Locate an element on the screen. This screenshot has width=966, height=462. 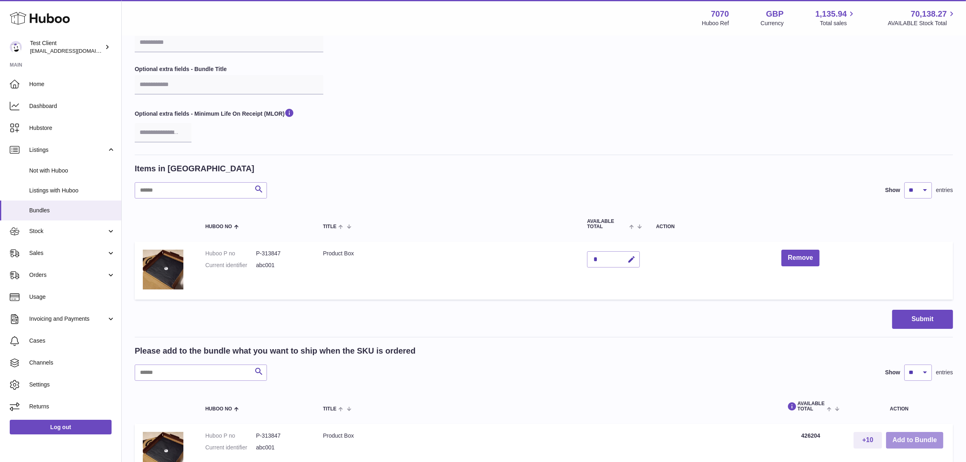
span: Settings is located at coordinates (72, 384).